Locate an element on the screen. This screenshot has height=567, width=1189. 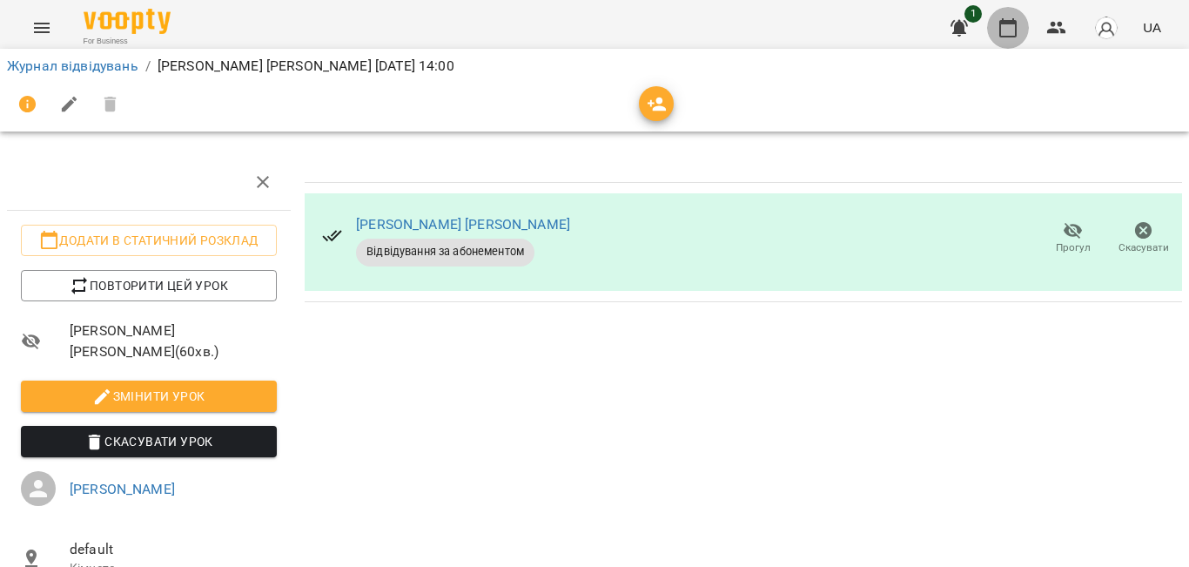
a: Журнал відвідувань is located at coordinates (72, 65).